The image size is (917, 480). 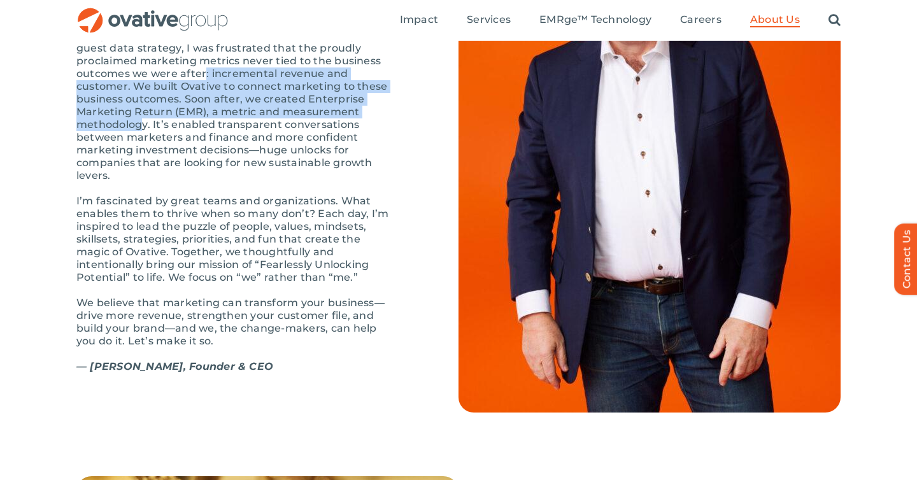 I want to click on a: Impact, so click(x=419, y=20).